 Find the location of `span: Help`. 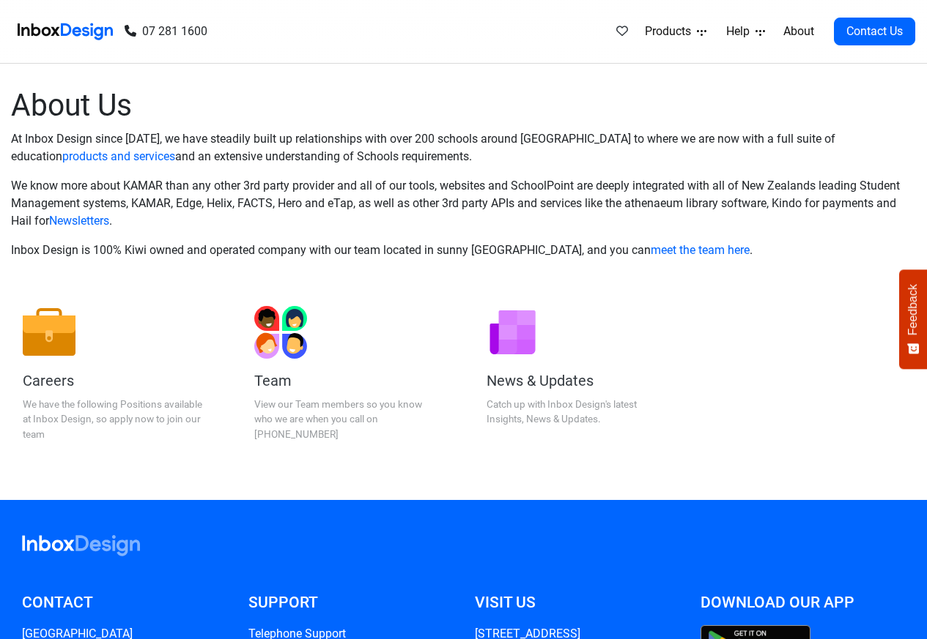

span: Help is located at coordinates (741, 31).